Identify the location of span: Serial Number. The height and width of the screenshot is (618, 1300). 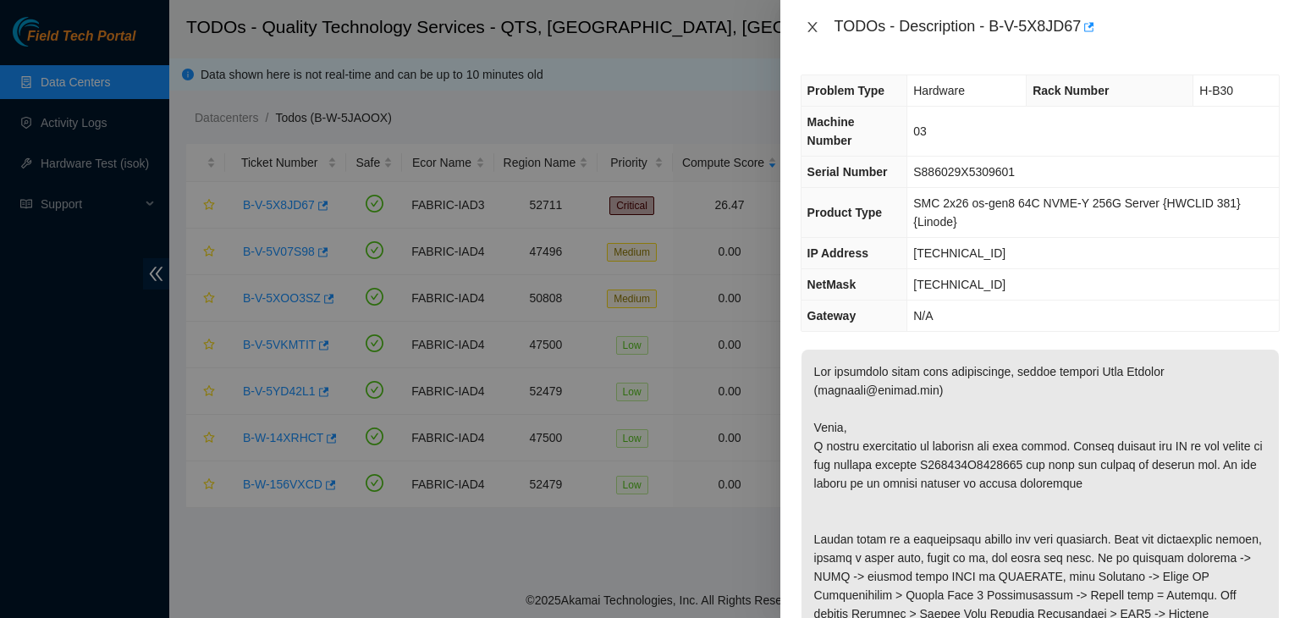
(847, 172).